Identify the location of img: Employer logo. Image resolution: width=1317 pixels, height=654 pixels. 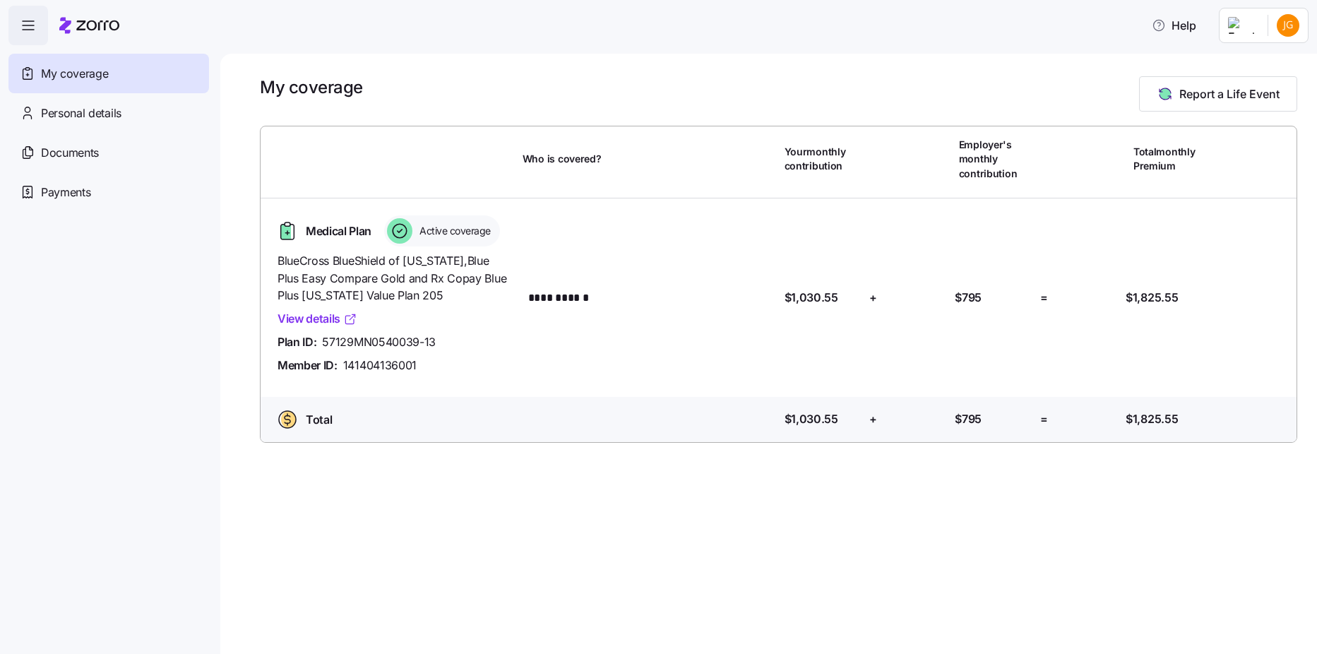
(1243, 25).